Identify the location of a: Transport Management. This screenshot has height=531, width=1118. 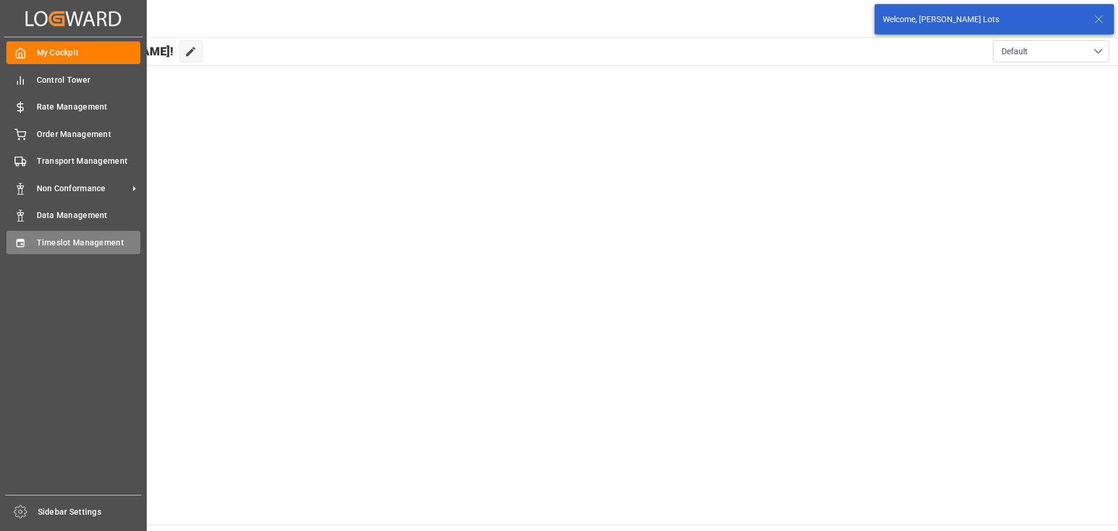
(73, 161).